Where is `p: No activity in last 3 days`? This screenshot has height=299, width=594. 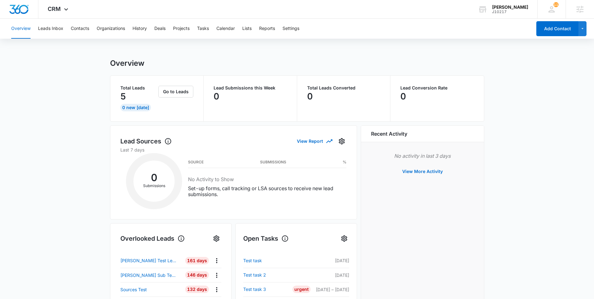
p: No activity in last 3 days is located at coordinates (423, 156).